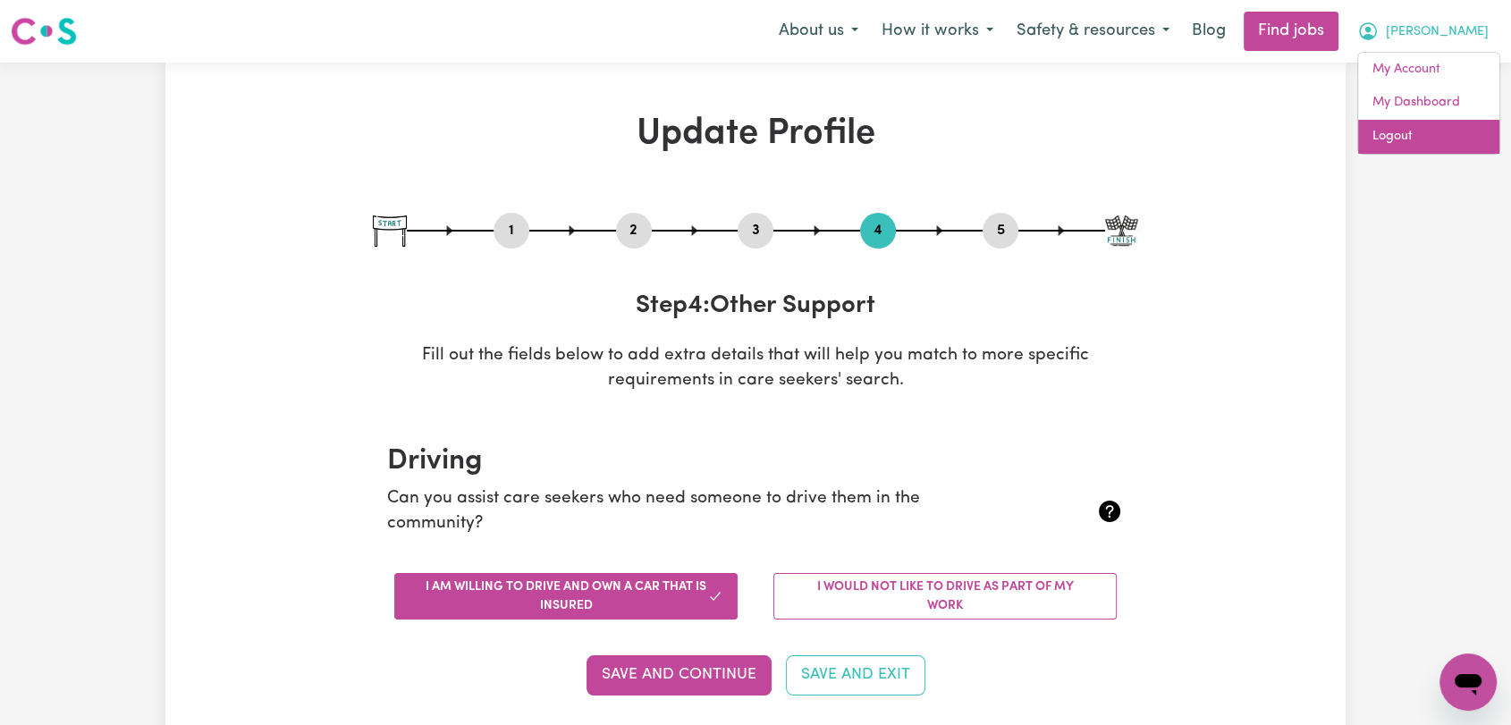  What do you see at coordinates (756, 461) in the screenshot?
I see `h2: Driving` at bounding box center [756, 461].